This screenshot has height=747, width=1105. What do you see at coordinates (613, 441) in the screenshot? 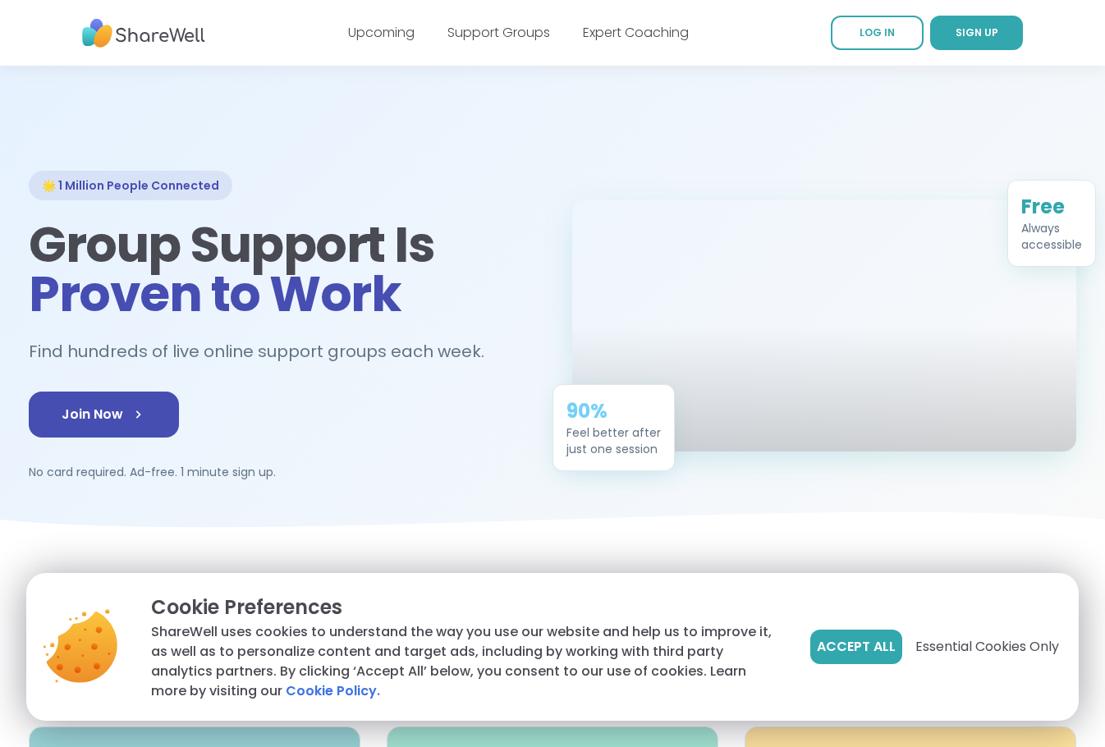
I see `div: Feel better after just one session` at bounding box center [613, 441].